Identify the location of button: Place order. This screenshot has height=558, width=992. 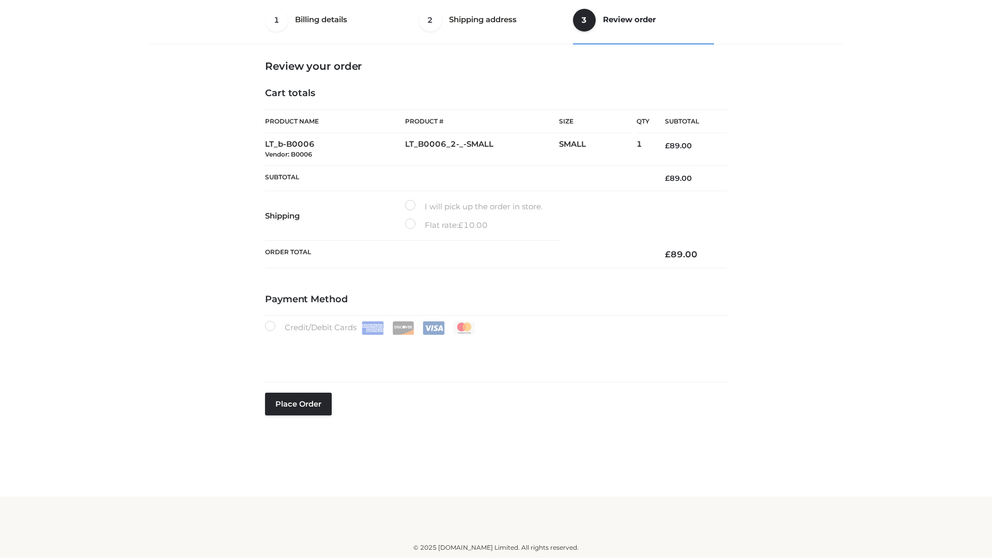
(298, 404).